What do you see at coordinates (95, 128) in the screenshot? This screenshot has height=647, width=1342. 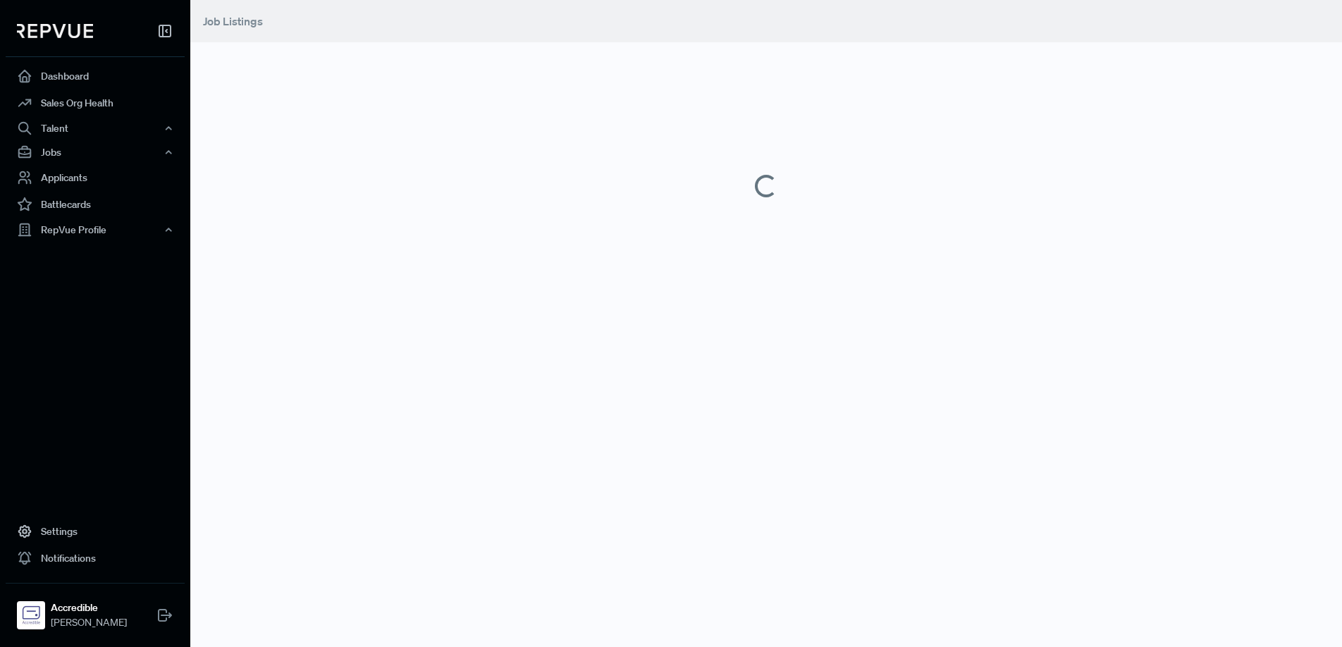 I see `div: Talent` at bounding box center [95, 128].